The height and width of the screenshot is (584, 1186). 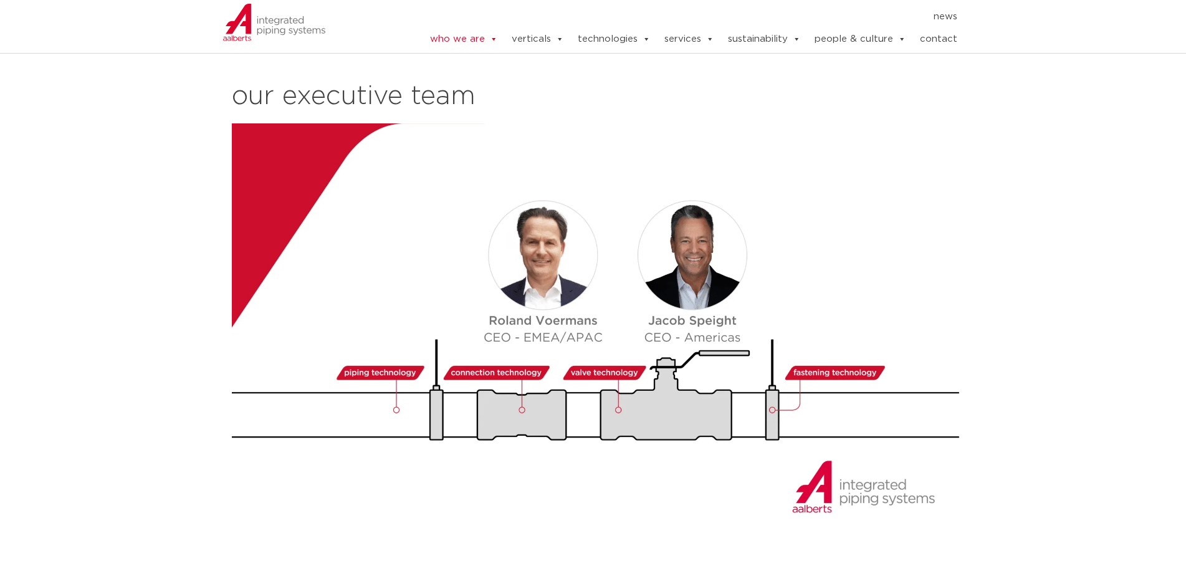 I want to click on a: contact, so click(x=939, y=39).